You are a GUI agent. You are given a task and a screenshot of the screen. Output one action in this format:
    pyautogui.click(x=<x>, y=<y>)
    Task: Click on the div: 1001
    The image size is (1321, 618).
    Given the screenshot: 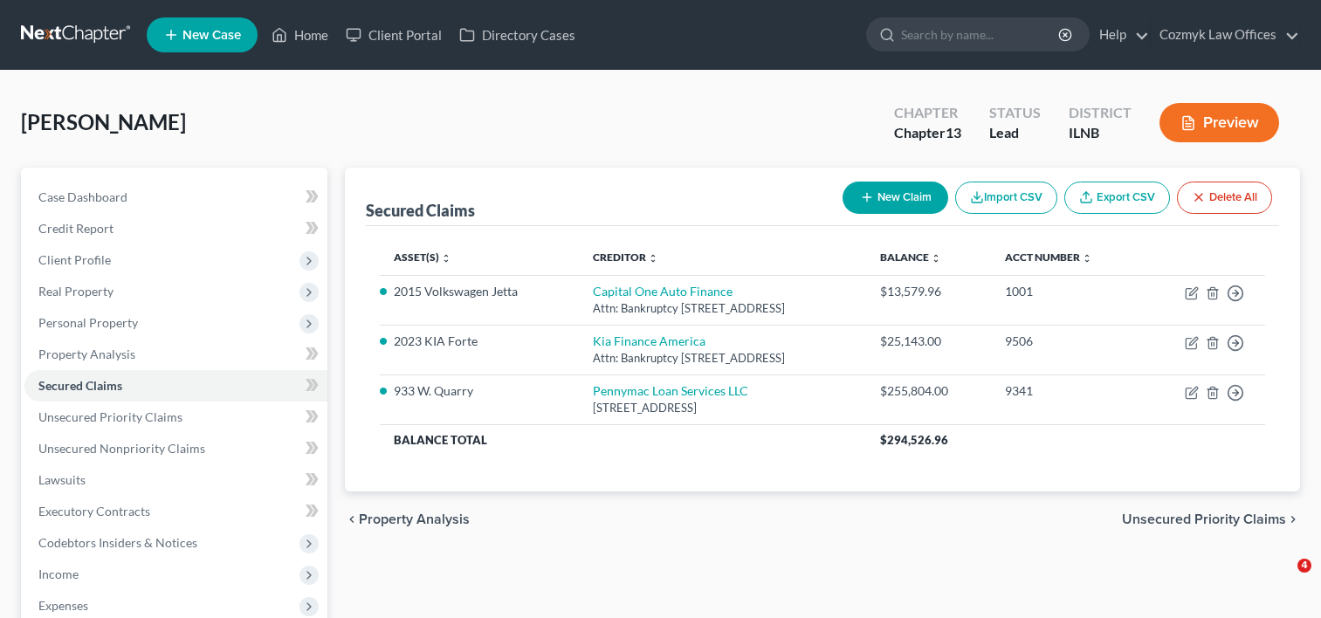 What is the action you would take?
    pyautogui.click(x=1066, y=292)
    